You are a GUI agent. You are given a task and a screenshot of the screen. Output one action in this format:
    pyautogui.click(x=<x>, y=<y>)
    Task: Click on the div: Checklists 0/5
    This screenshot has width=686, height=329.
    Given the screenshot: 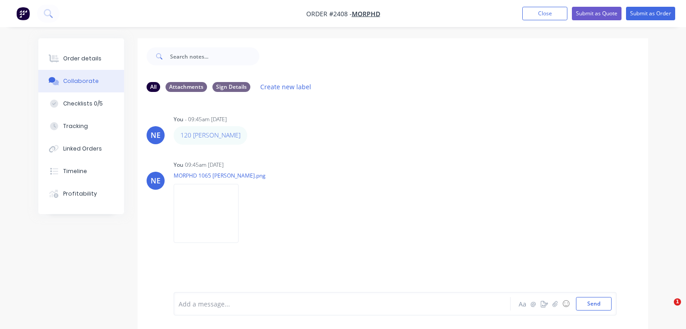 What is the action you would take?
    pyautogui.click(x=83, y=104)
    